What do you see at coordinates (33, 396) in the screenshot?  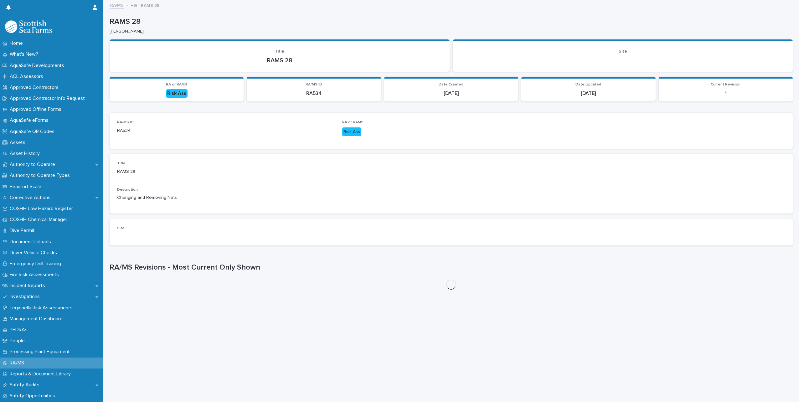 I see `p: Safety Opportunities` at bounding box center [33, 396].